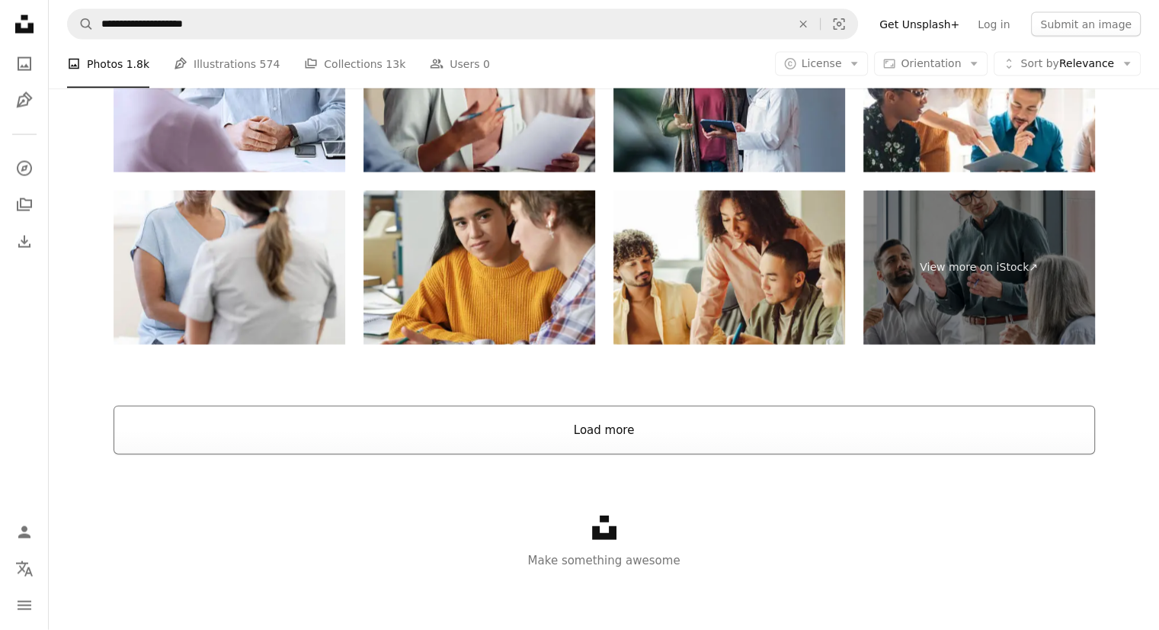 The height and width of the screenshot is (630, 1159). I want to click on button: Orientation, so click(931, 64).